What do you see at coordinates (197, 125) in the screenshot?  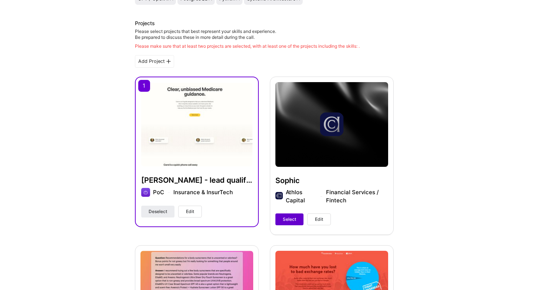 I see `img: Carol - lead qualification for insurance` at bounding box center [197, 125].